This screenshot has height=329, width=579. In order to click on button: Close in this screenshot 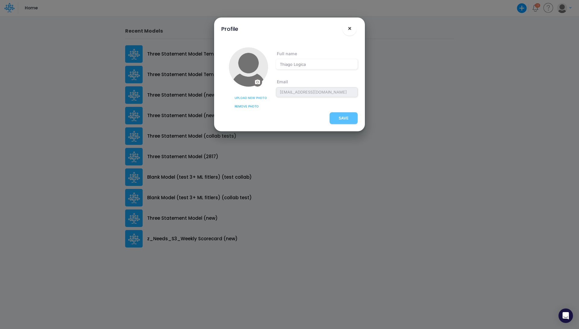, I will do `click(350, 28)`.